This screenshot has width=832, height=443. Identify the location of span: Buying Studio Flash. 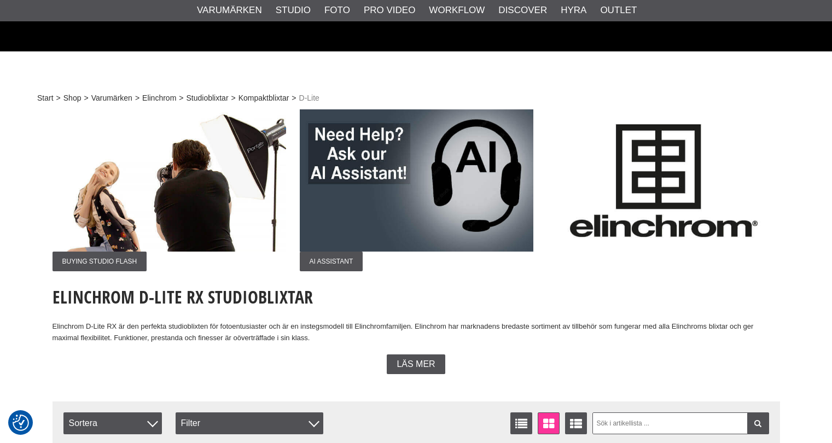
(100, 262).